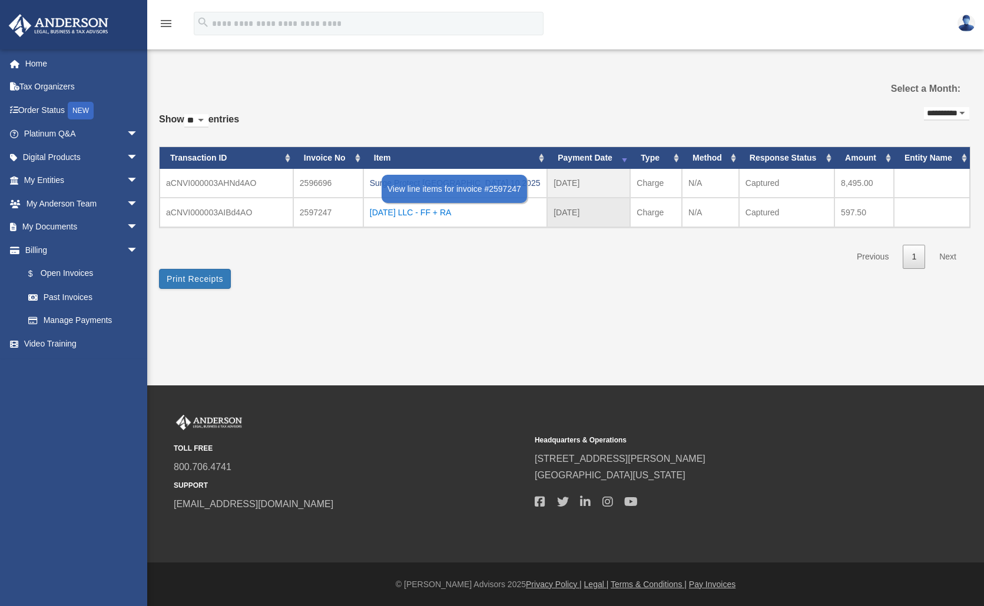 This screenshot has width=984, height=606. What do you see at coordinates (203, 22) in the screenshot?
I see `i: search` at bounding box center [203, 22].